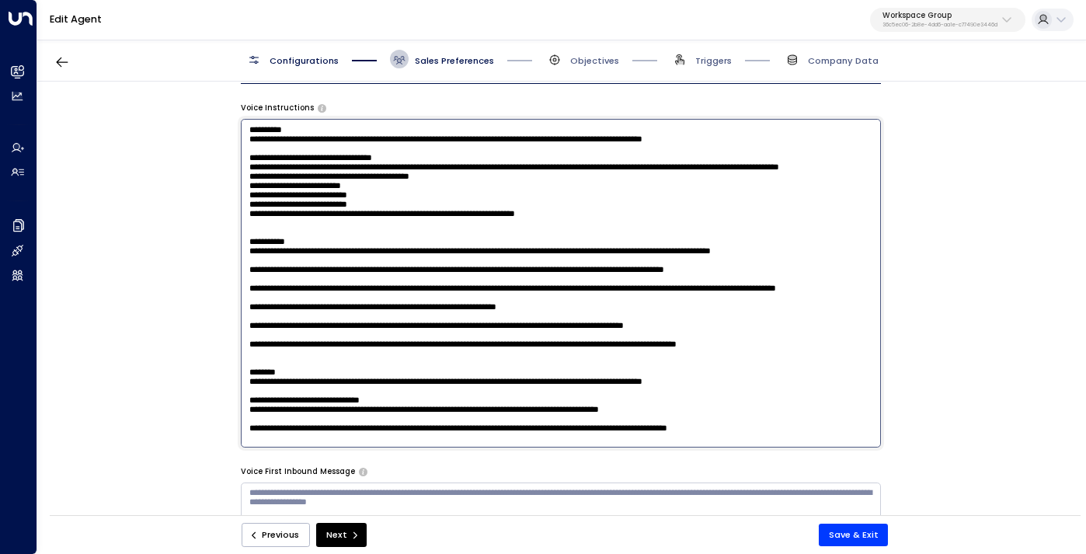 Image resolution: width=1086 pixels, height=554 pixels. I want to click on p: 36c5ec06-2b8e-4dd6-aa1e-c77490e3446d, so click(940, 25).